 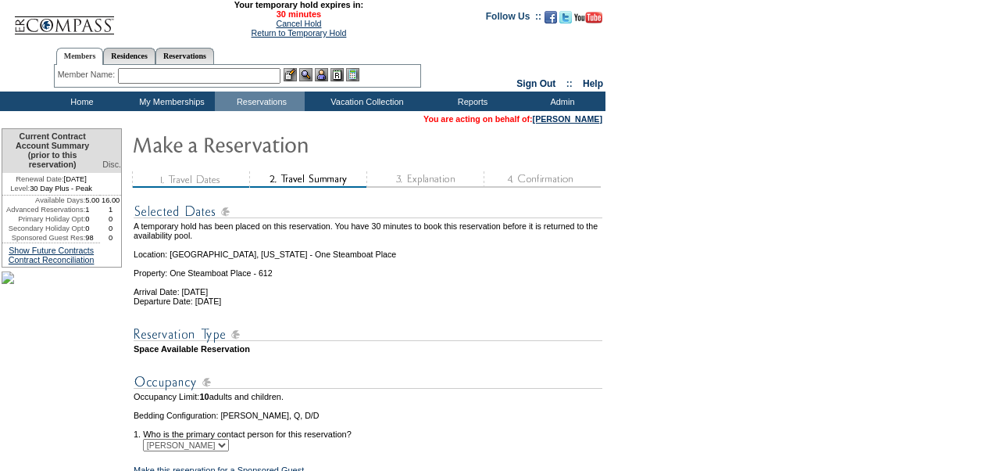 What do you see at coordinates (368, 231) in the screenshot?
I see `td: A temporary hold has been placed on this reservation. You have 30 minutes to book this reservatio...` at bounding box center [368, 231].